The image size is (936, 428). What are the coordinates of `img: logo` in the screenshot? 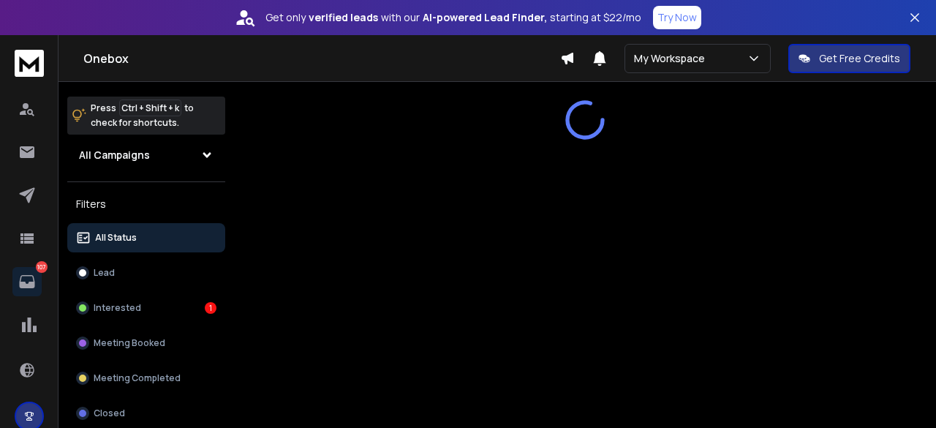 It's located at (29, 63).